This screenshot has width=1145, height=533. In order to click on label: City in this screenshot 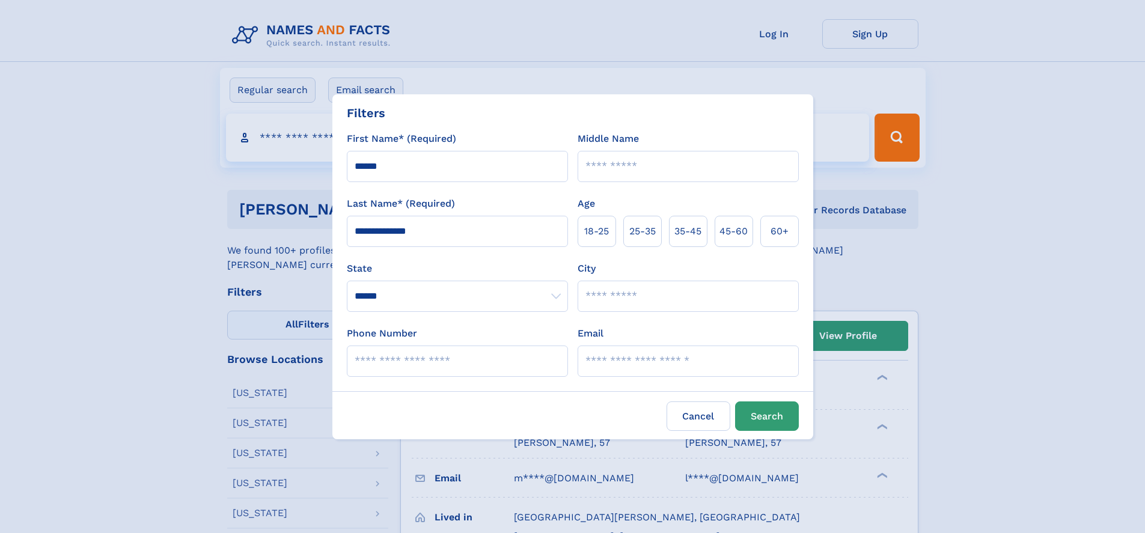, I will do `click(587, 269)`.